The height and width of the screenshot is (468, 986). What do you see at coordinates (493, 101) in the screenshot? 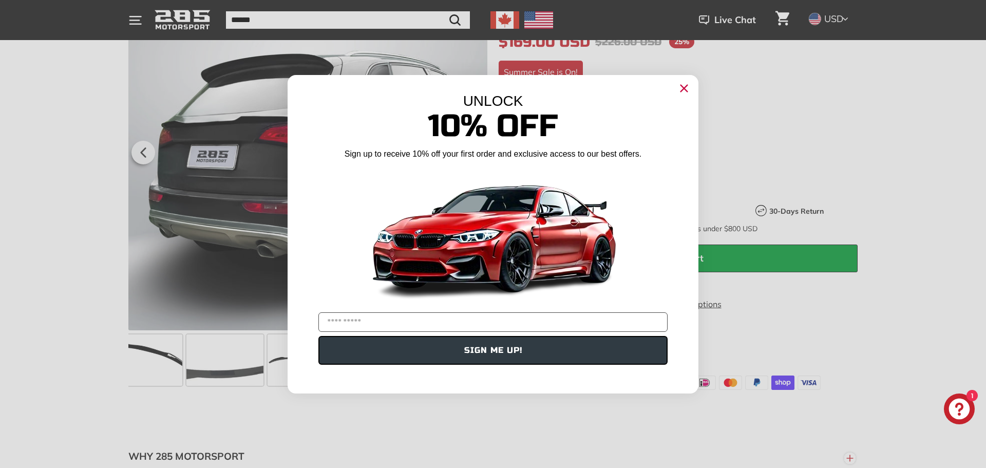
I see `span: UNLOCK` at bounding box center [493, 101].